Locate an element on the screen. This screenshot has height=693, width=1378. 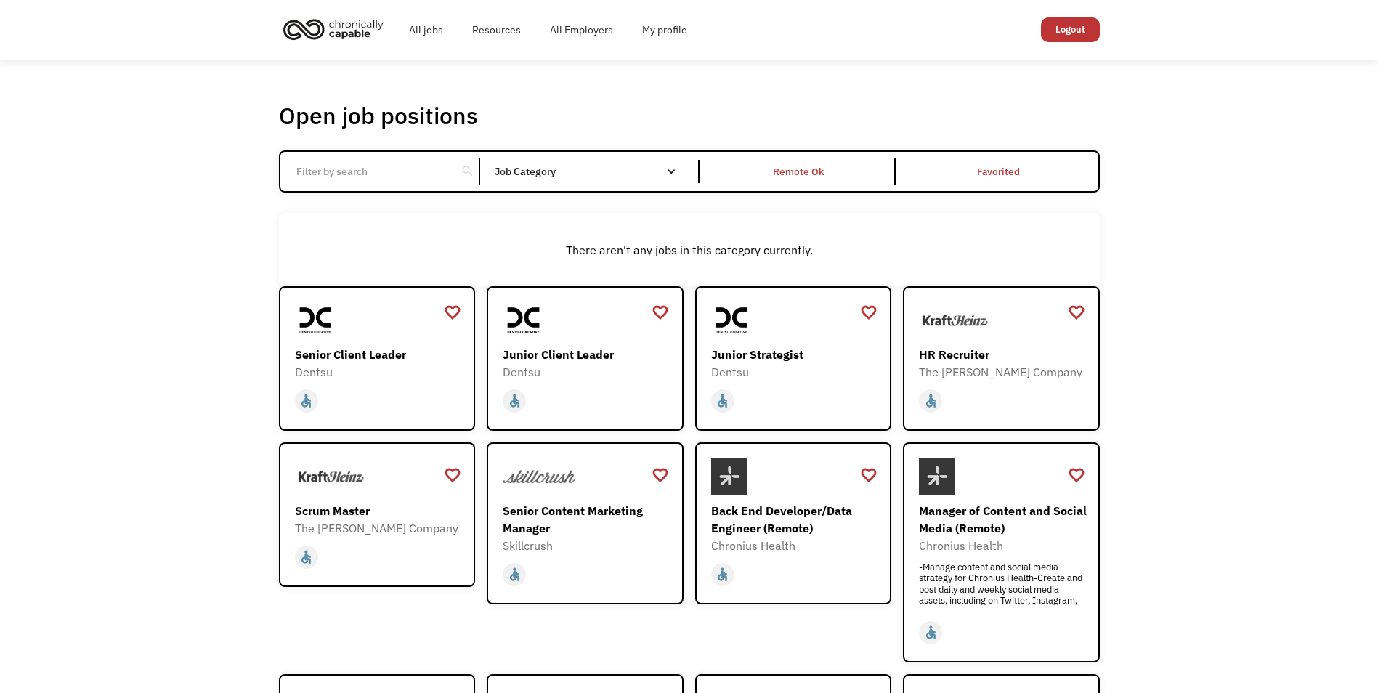
a: DentsuJunior StrategistDentsuaccessible is located at coordinates (793, 358).